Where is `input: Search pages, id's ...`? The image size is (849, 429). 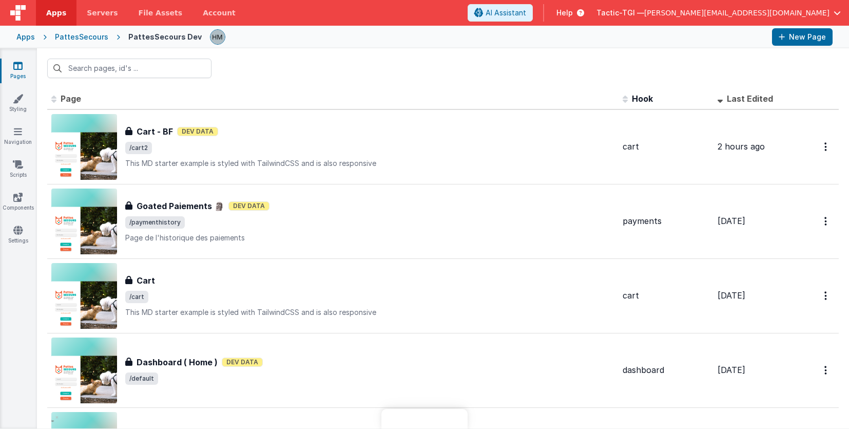
input: Search pages, id's ... is located at coordinates (129, 68).